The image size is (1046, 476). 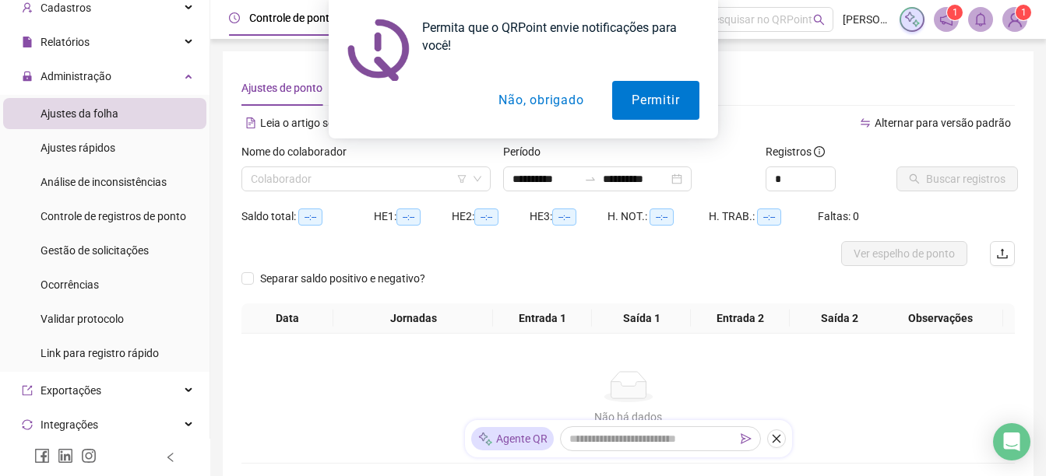 What do you see at coordinates (795, 152) in the screenshot?
I see `span: Registros` at bounding box center [795, 152].